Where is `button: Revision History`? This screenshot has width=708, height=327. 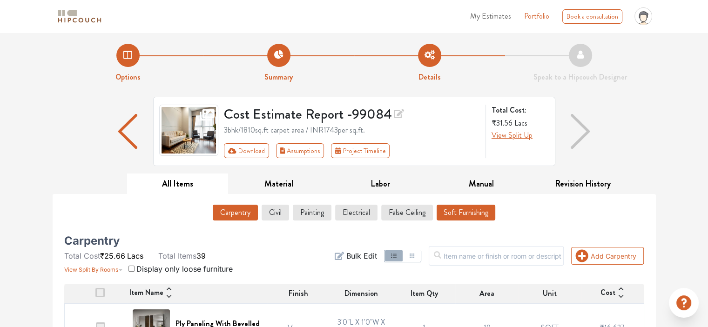 button: Revision History is located at coordinates (582, 184).